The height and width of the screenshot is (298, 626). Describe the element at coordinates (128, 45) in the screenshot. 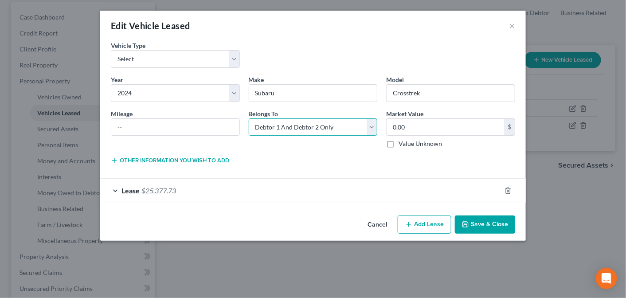

I see `span: Vehicle Type` at that location.